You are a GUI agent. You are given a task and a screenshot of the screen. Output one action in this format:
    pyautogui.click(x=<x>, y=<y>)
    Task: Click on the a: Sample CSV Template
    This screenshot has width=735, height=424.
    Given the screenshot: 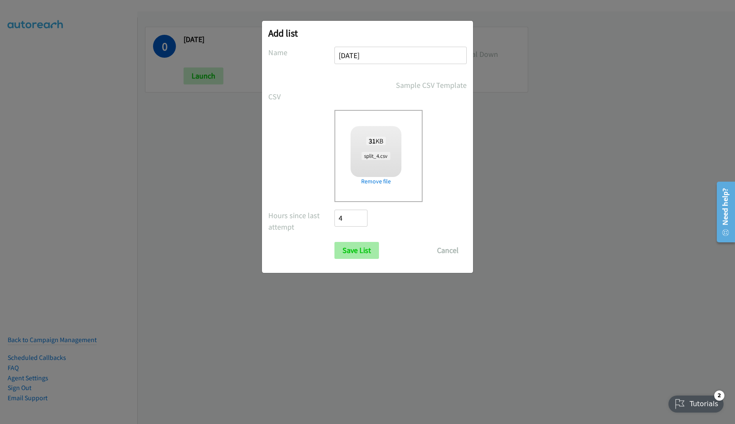 What is the action you would take?
    pyautogui.click(x=431, y=85)
    